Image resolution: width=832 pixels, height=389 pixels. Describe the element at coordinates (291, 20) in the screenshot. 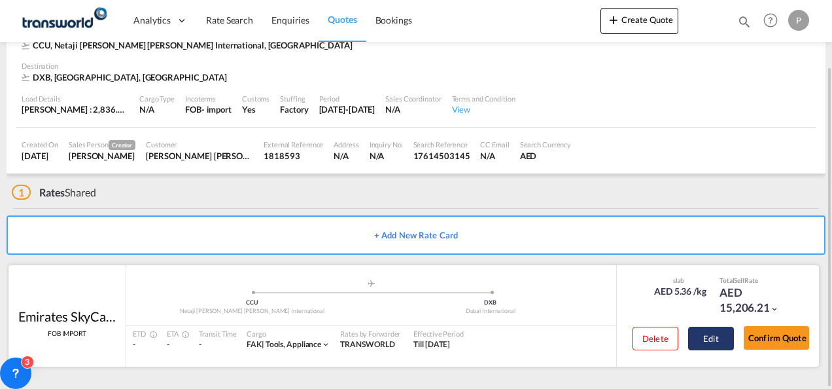

I see `span: Enquiries` at that location.